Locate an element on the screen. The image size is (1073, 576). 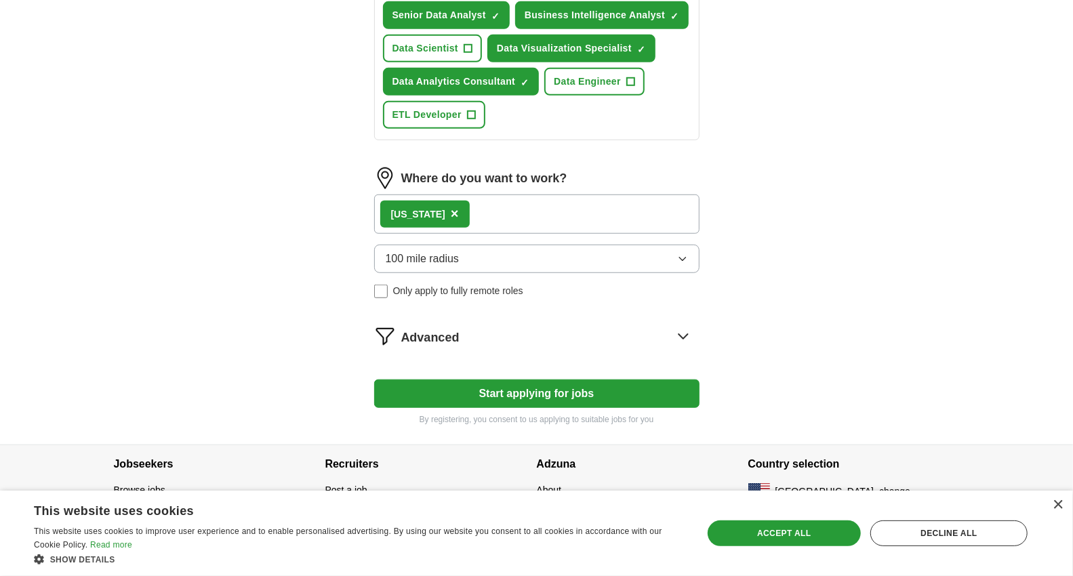
span: Business Intelligence Analyst is located at coordinates (594, 15).